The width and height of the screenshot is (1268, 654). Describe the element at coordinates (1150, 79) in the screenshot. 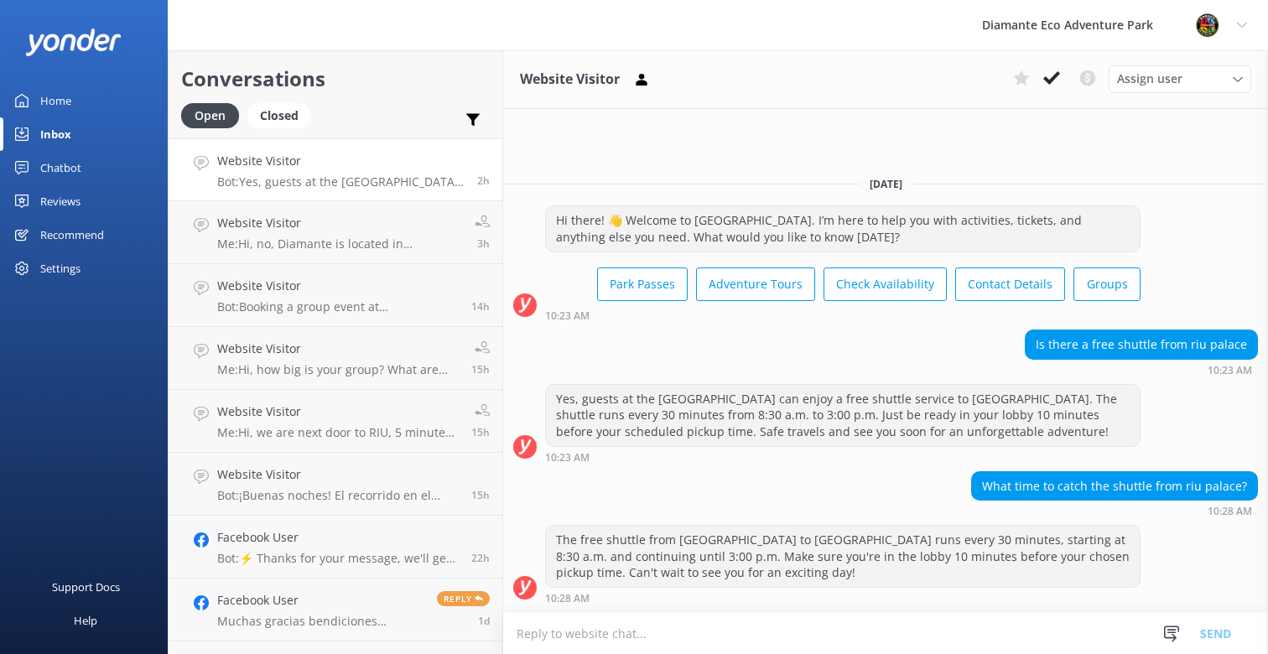

I see `span: Assign user` at that location.